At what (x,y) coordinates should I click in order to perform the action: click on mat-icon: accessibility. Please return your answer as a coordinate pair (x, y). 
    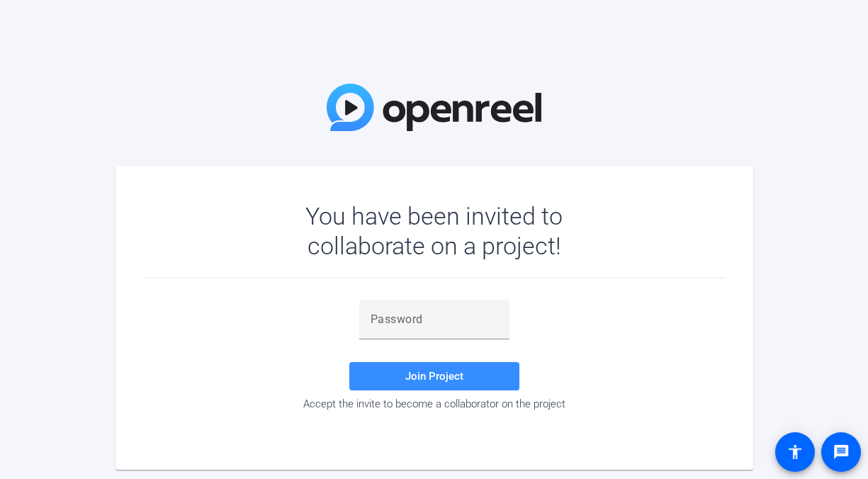
    Looking at the image, I should click on (795, 452).